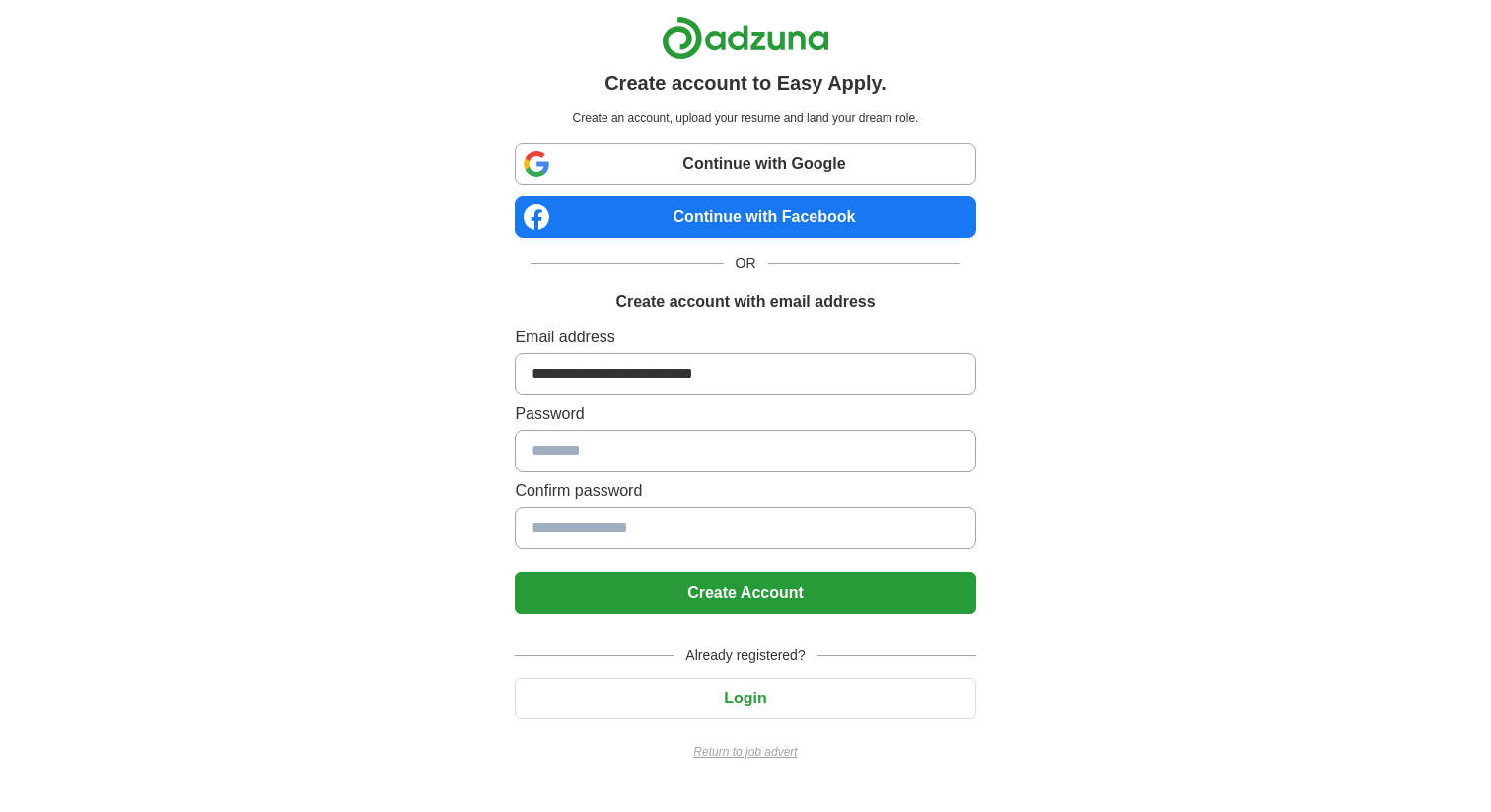 This screenshot has height=812, width=1491. Describe the element at coordinates (745, 699) in the screenshot. I see `button: Login` at that location.